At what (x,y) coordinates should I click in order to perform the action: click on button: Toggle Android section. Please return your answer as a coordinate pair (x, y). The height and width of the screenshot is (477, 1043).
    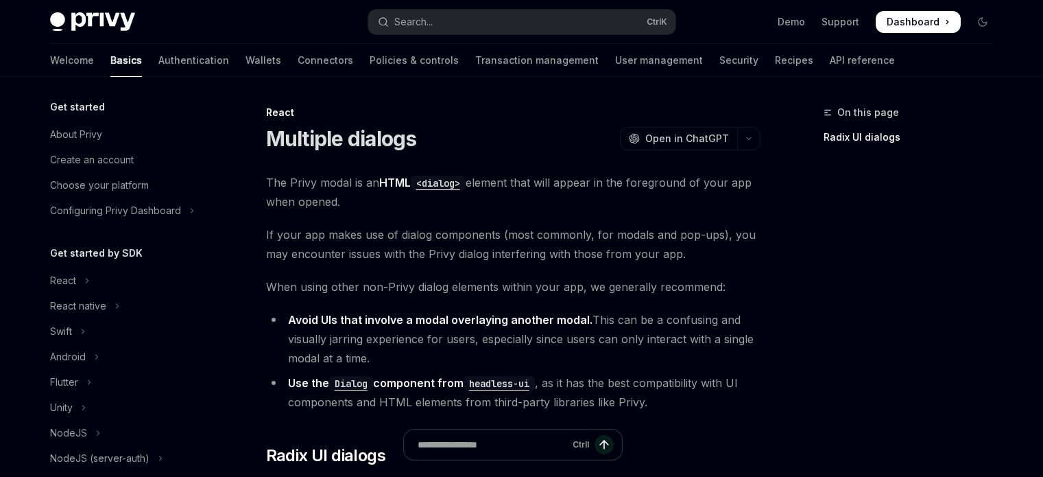
    Looking at the image, I should click on (127, 357).